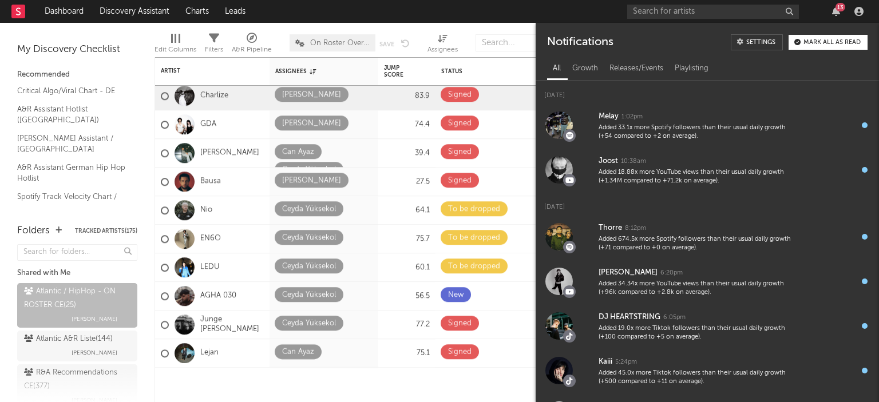 The image size is (879, 402). What do you see at coordinates (840, 7) in the screenshot?
I see `div: 13` at bounding box center [840, 7].